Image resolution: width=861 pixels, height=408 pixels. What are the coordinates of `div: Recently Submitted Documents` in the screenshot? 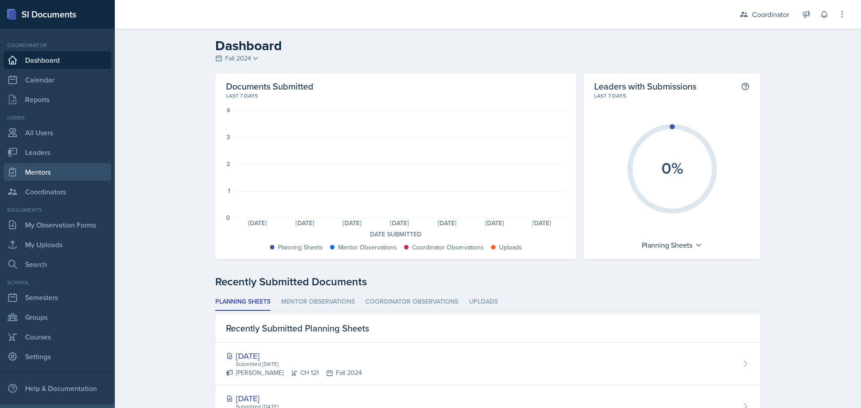 It's located at (488, 282).